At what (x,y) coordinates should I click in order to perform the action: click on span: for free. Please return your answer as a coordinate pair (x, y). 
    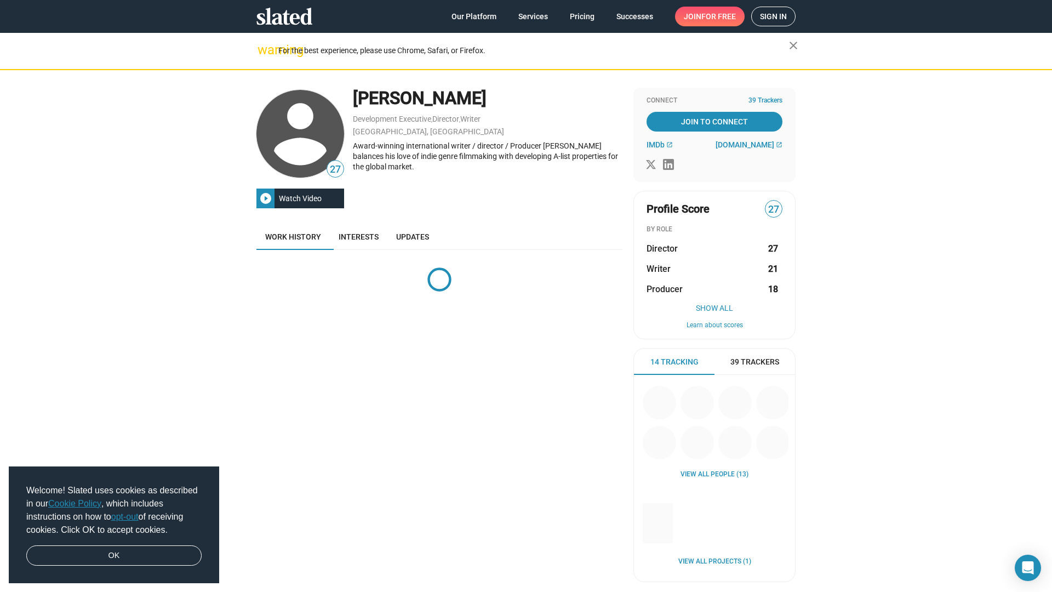
    Looking at the image, I should click on (718, 16).